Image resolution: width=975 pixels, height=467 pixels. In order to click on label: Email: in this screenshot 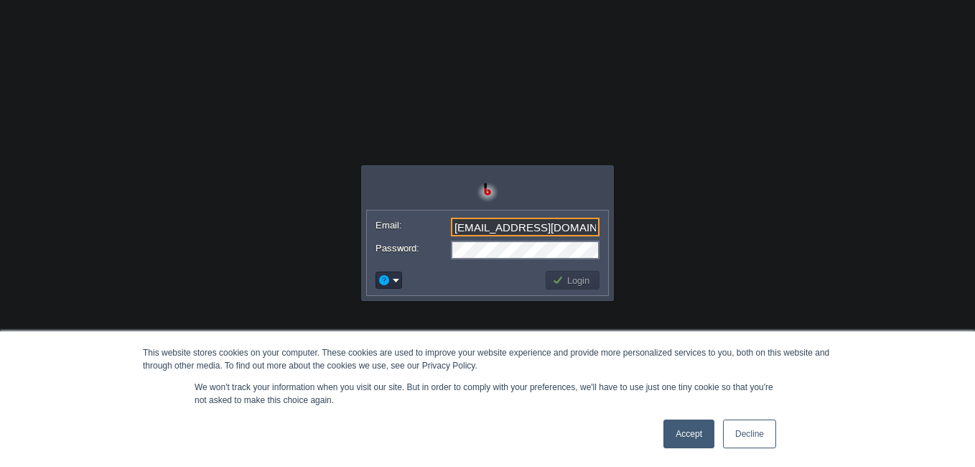, I will do `click(412, 225)`.